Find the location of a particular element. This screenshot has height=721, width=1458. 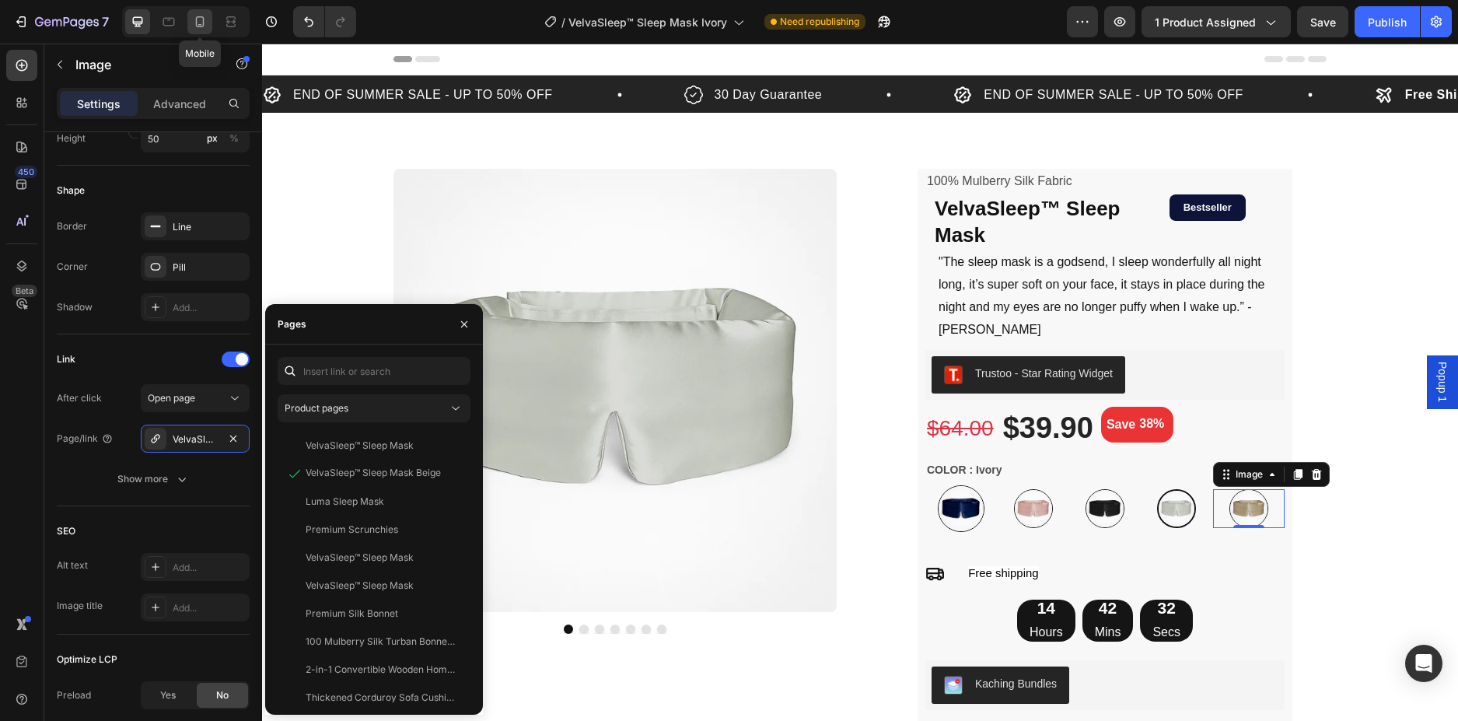

img: gempages_579429550635615025-c7f9642e-0d17-48e9-afc5-2cbf915a04c5.webp is located at coordinates (915, 465).